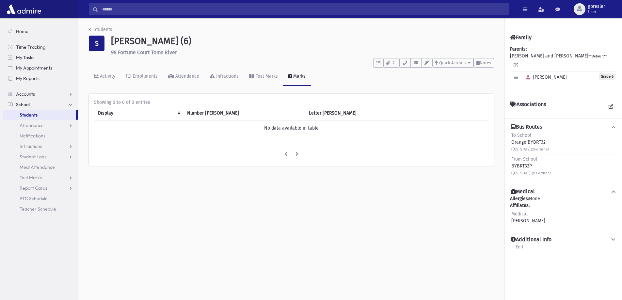 The height and width of the screenshot is (300, 622). Describe the element at coordinates (40, 94) in the screenshot. I see `a: Accounts` at that location.